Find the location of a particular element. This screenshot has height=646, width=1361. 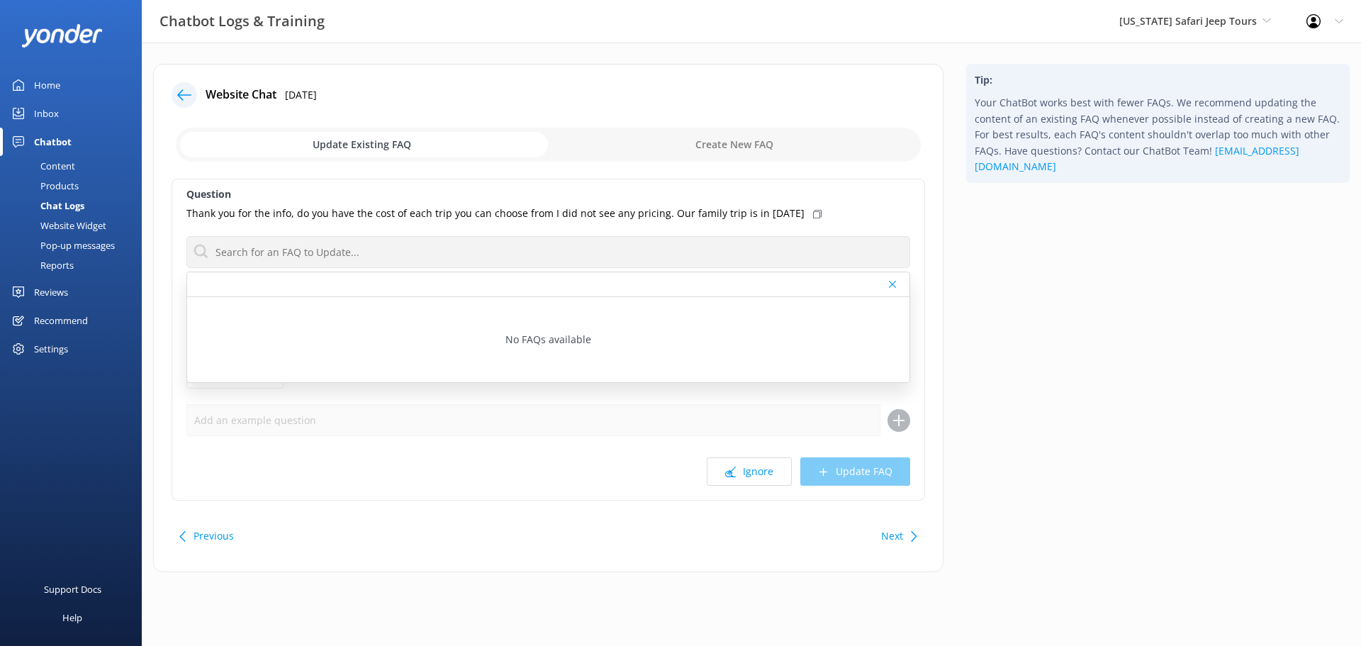

a: Content is located at coordinates (75, 166).